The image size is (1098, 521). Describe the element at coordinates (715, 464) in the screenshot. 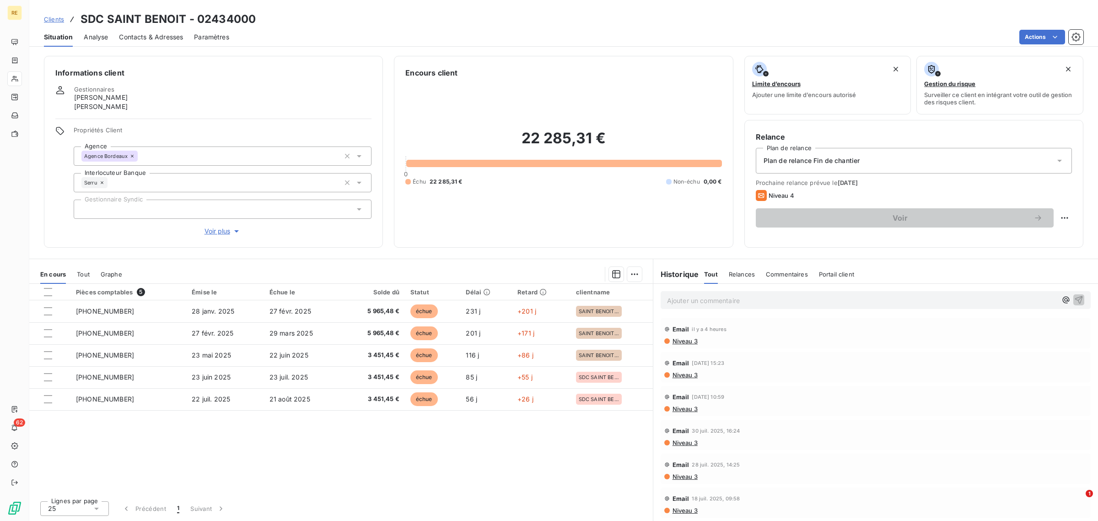

I see `span: 28 juil. 2025, 14:25` at that location.